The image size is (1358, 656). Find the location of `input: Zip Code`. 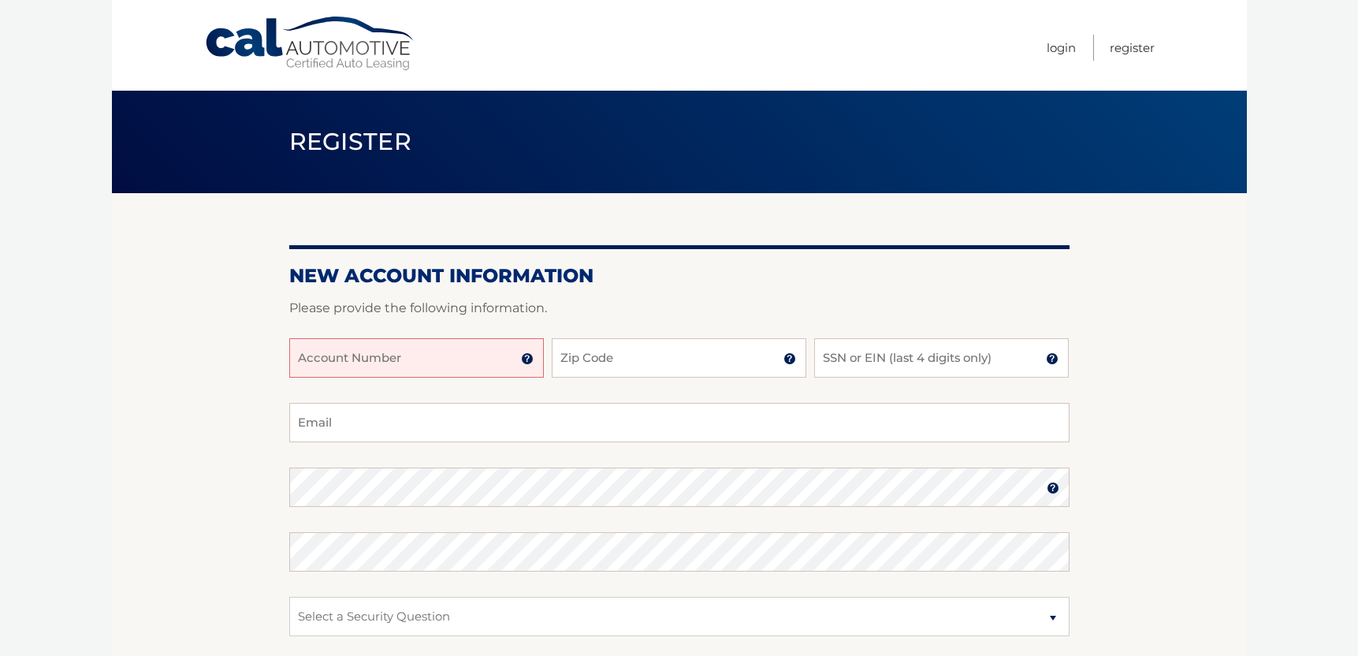

input: Zip Code is located at coordinates (679, 358).